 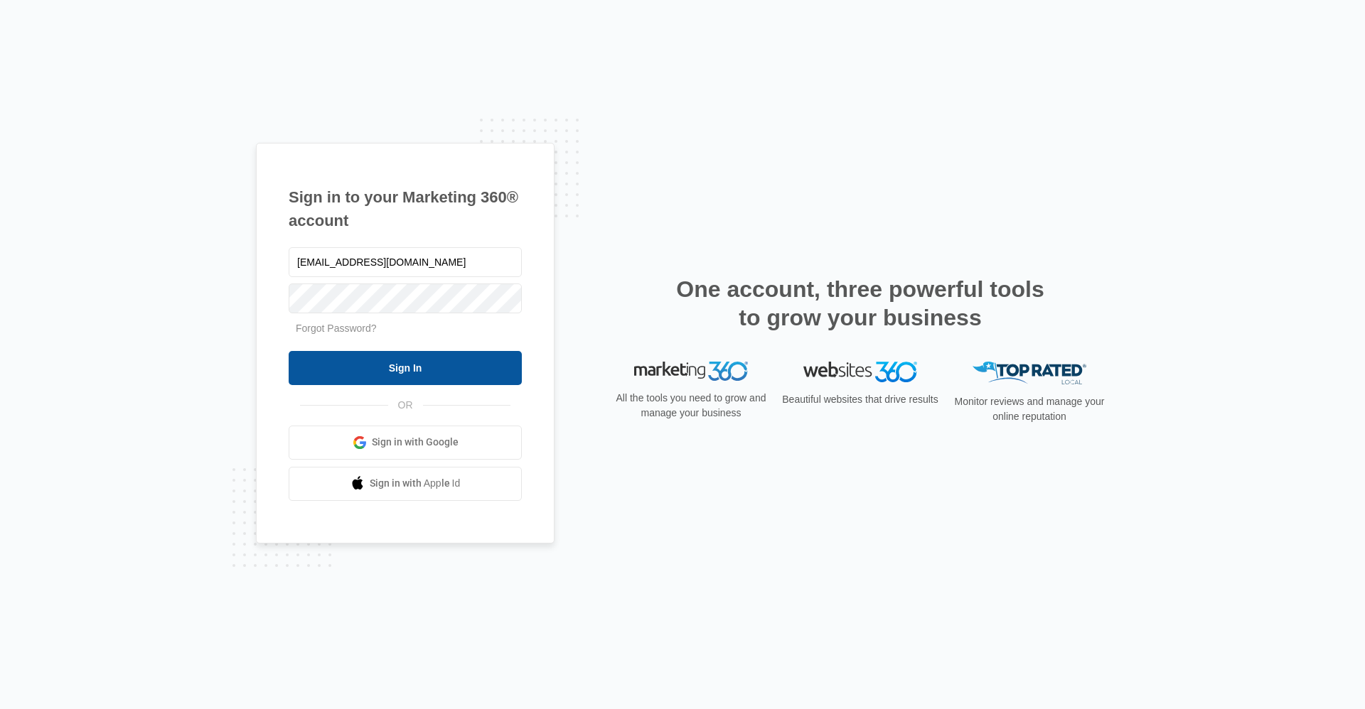 I want to click on input: Sign In, so click(x=405, y=368).